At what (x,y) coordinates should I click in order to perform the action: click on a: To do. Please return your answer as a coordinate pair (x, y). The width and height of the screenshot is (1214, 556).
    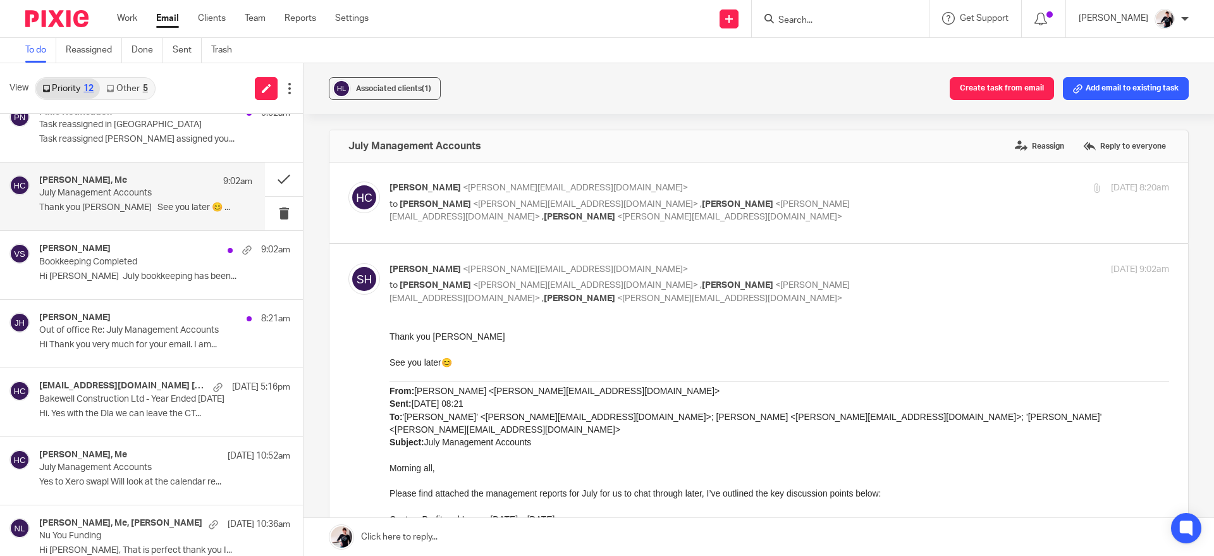
    Looking at the image, I should click on (40, 50).